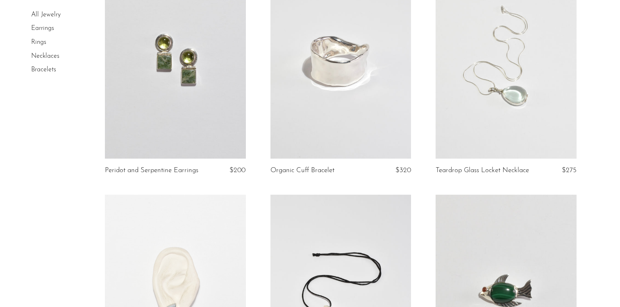 The height and width of the screenshot is (307, 620). I want to click on span: $275, so click(570, 170).